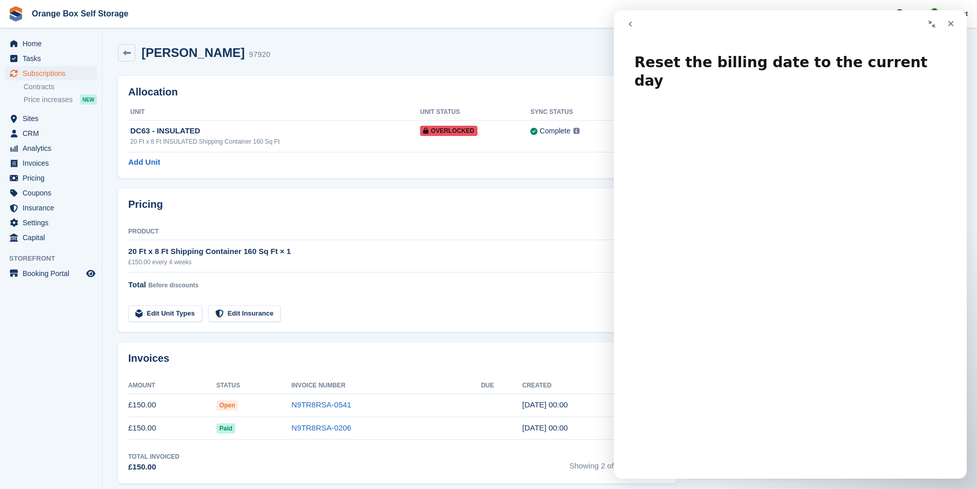 The image size is (977, 489). I want to click on span: Analytics, so click(53, 148).